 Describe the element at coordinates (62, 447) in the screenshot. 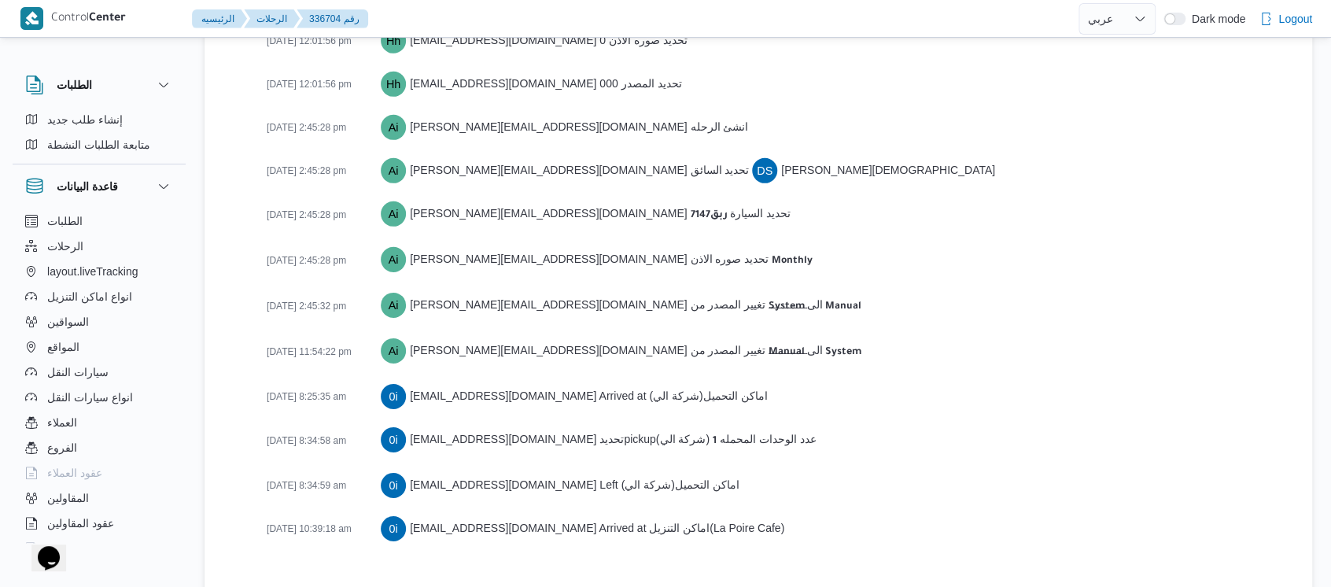

I see `span: الفروع` at that location.